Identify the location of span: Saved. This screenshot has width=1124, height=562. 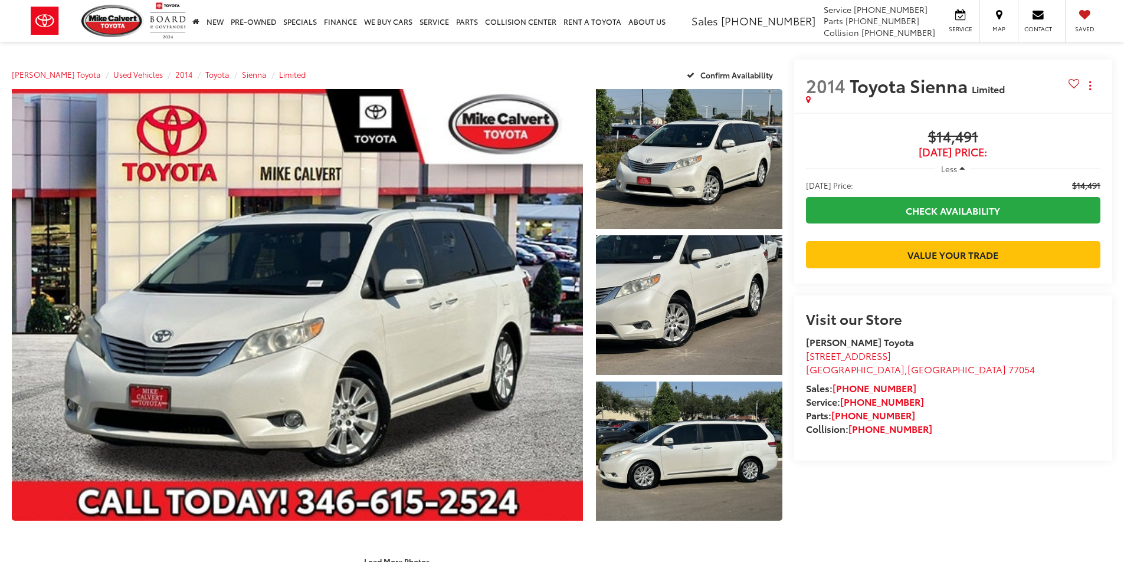
(1085, 29).